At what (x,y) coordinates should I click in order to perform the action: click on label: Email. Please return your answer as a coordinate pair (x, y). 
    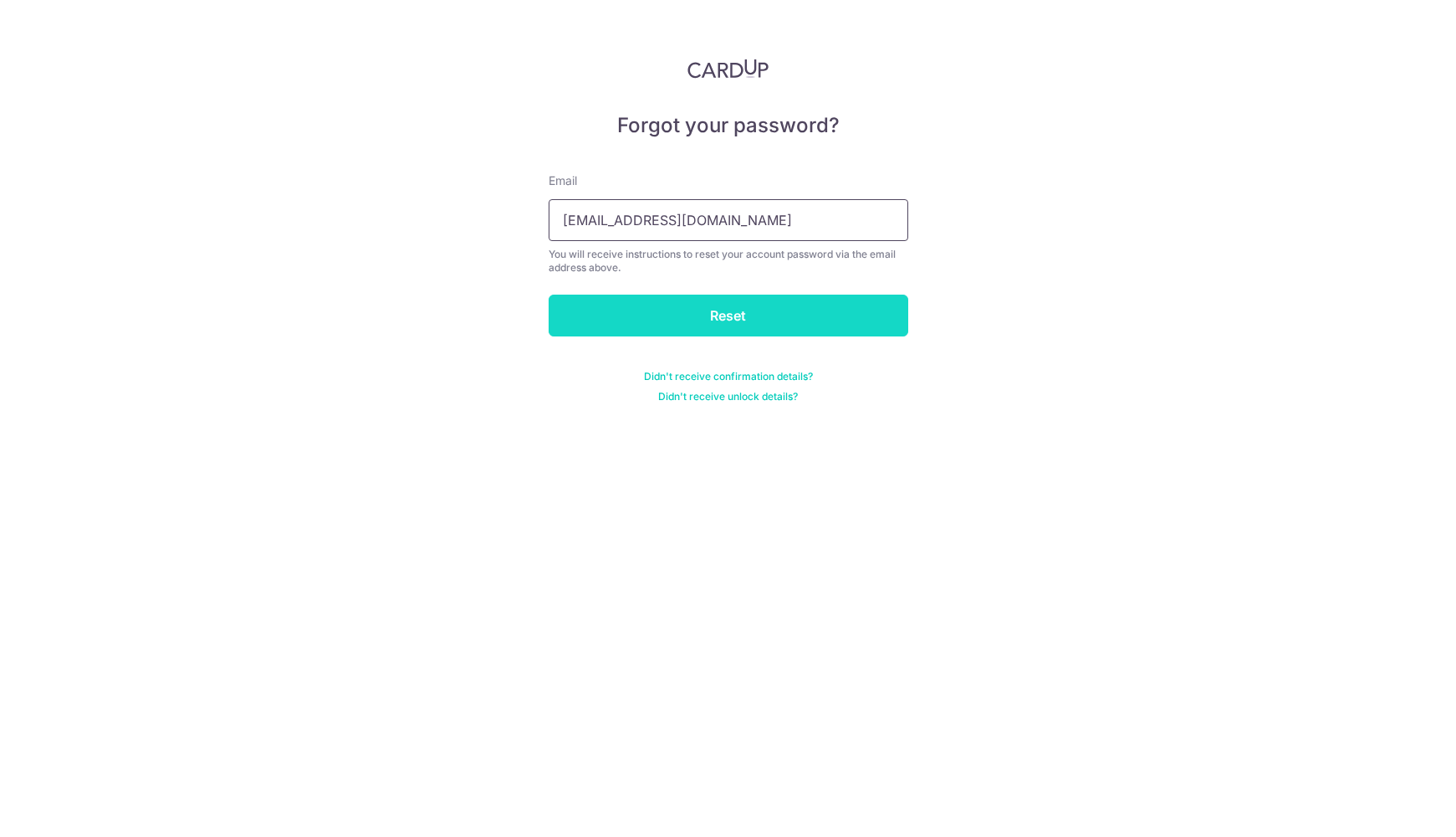
    Looking at the image, I should click on (563, 180).